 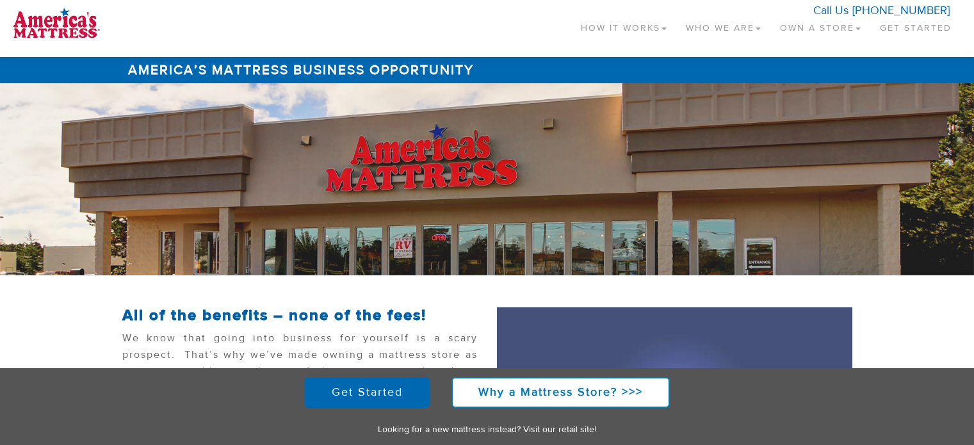 I want to click on a: Who We Are, so click(x=723, y=25).